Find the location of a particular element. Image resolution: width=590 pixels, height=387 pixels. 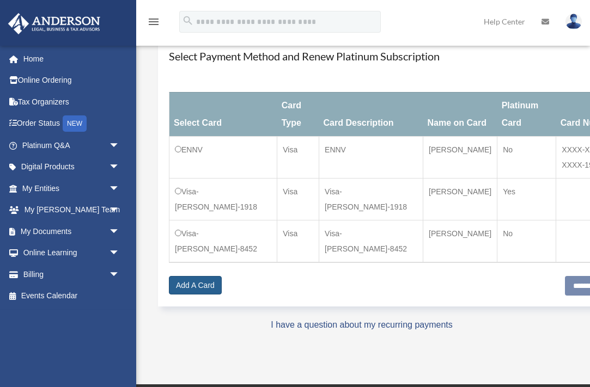

td: Yes is located at coordinates (527, 199).